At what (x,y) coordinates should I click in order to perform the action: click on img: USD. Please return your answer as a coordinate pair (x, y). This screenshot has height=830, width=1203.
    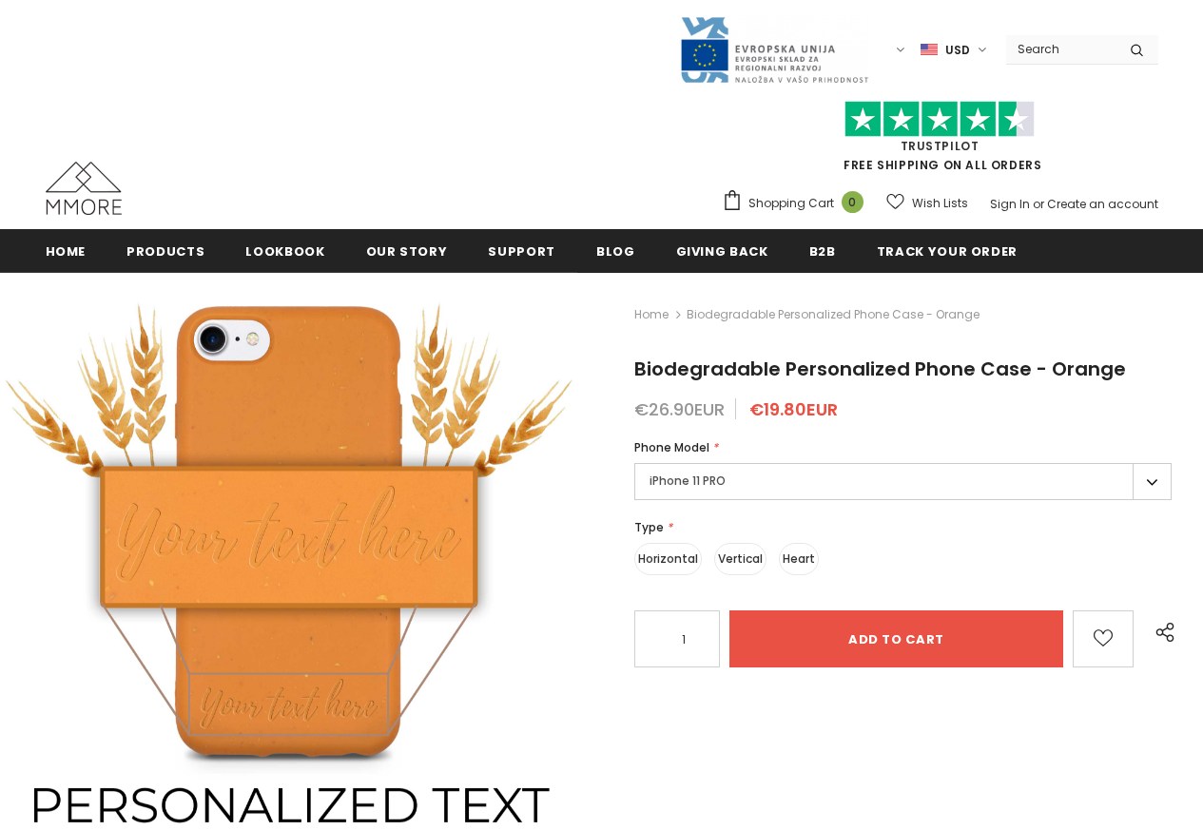
    Looking at the image, I should click on (929, 49).